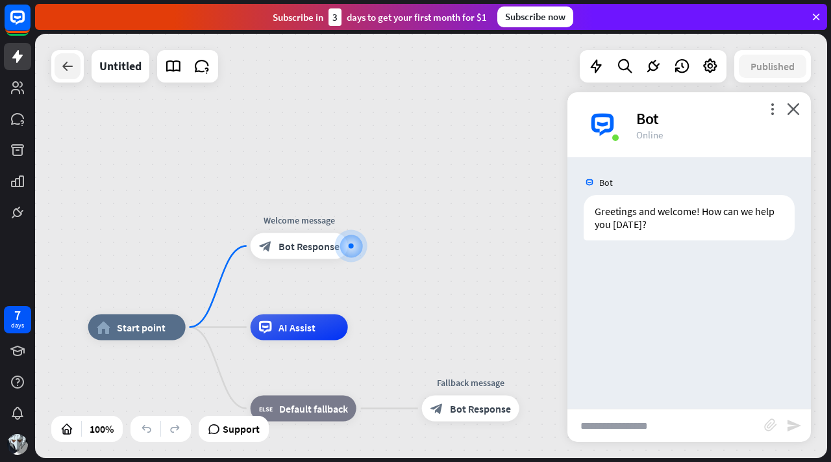 This screenshot has width=831, height=462. Describe the element at coordinates (297, 327) in the screenshot. I see `span: AI Assist` at that location.